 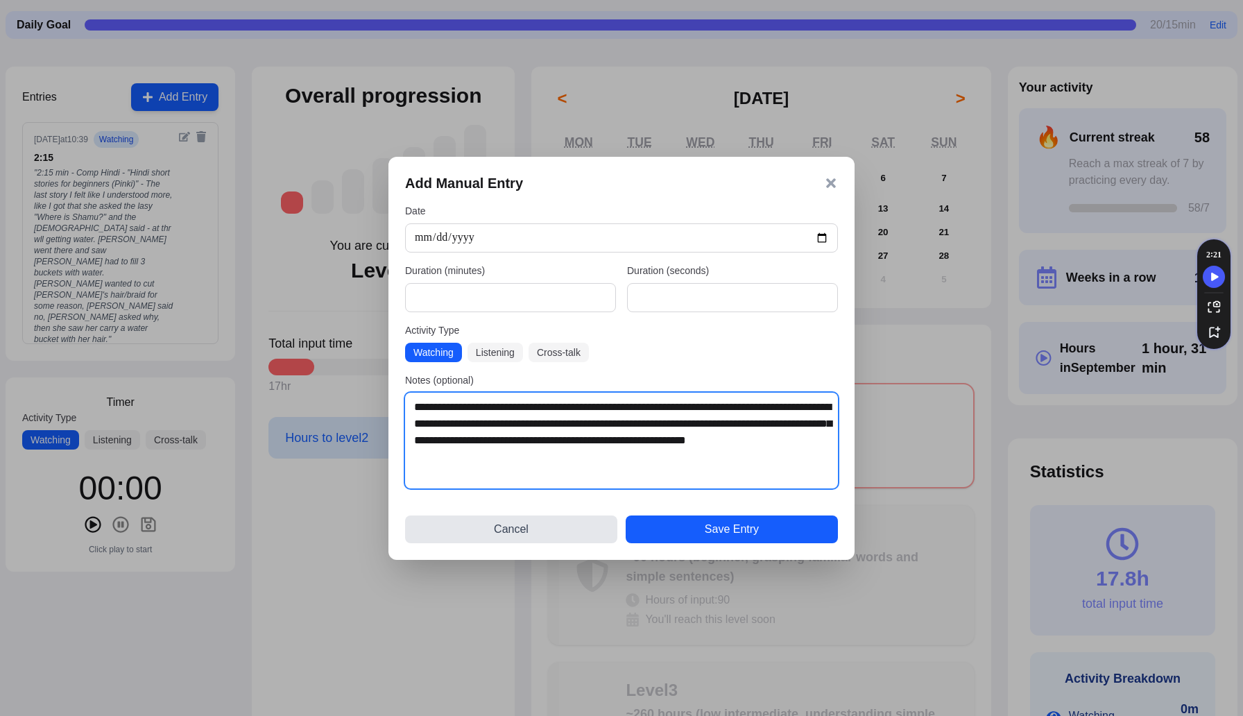 I want to click on label: Duration (minutes), so click(x=511, y=271).